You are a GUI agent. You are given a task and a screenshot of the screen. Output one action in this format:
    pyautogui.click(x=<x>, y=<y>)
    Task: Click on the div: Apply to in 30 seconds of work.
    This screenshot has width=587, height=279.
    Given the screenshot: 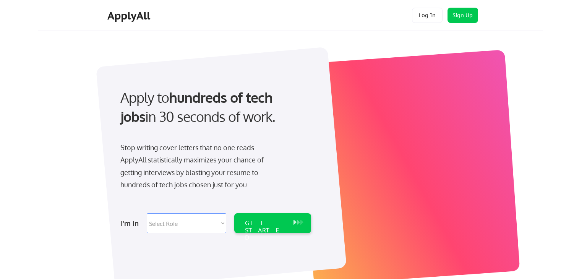 What is the action you would take?
    pyautogui.click(x=214, y=107)
    